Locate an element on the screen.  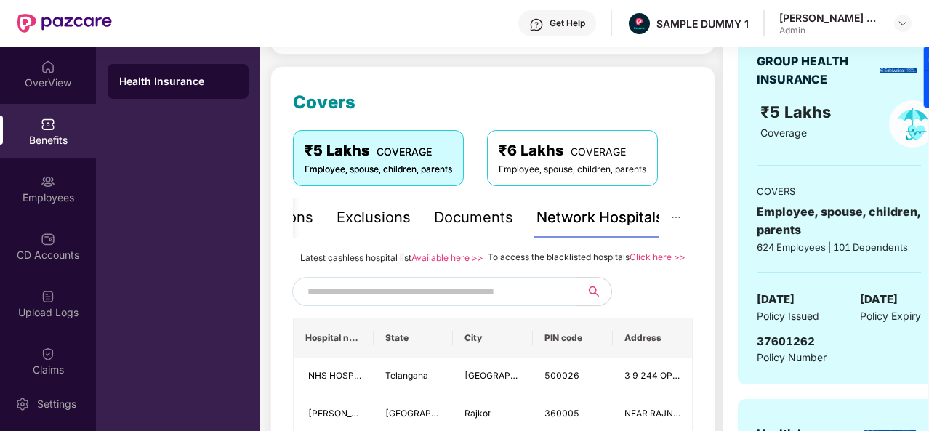
span: Hospital name is located at coordinates (334, 338).